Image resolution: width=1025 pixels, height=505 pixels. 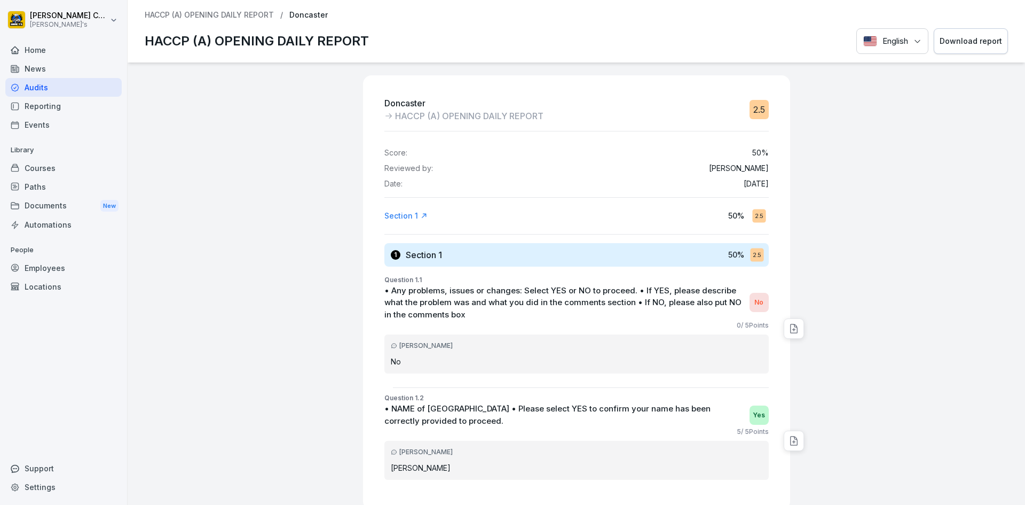 What do you see at coordinates (408, 168) in the screenshot?
I see `p: Reviewed by:` at bounding box center [408, 168].